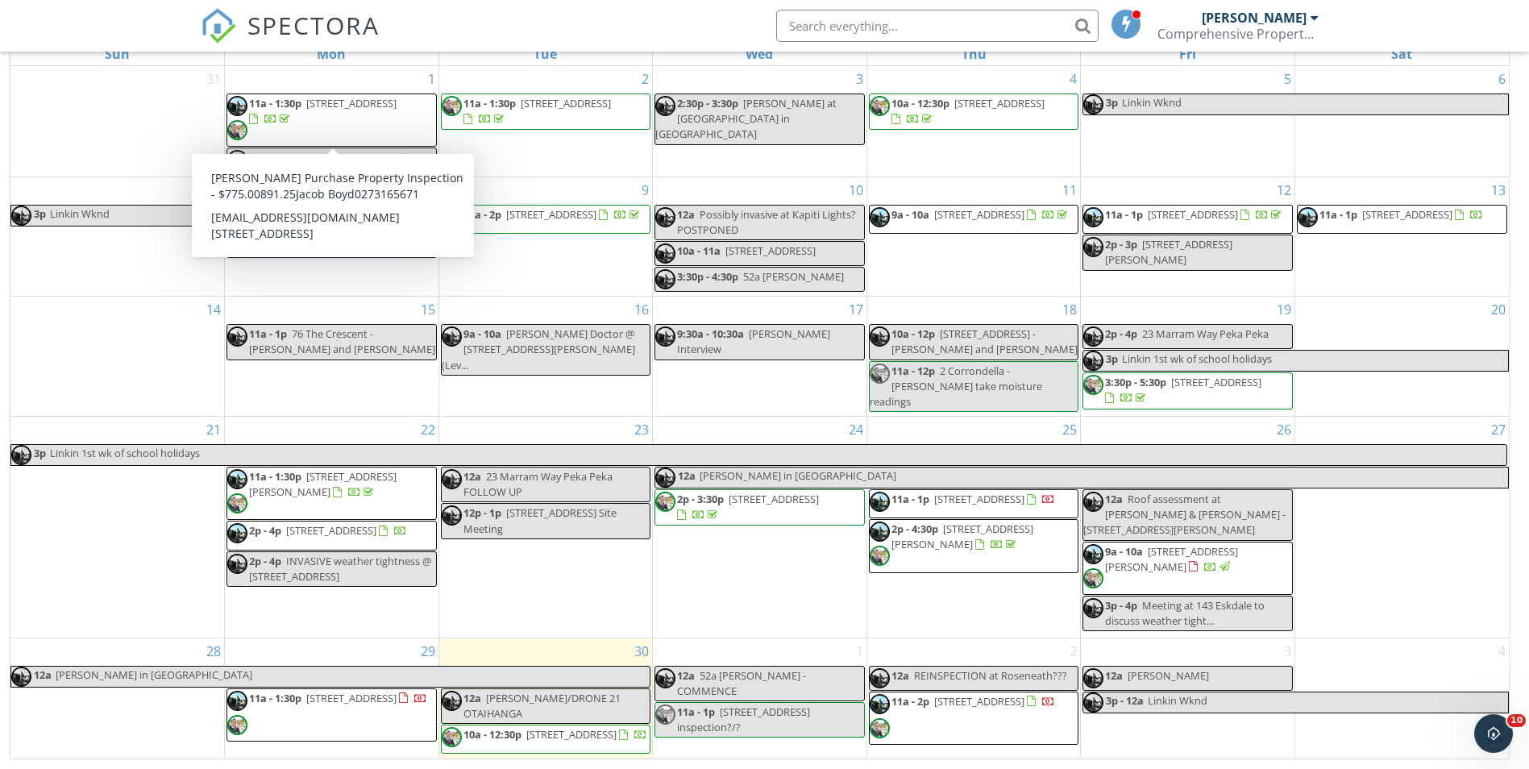 This screenshot has height=769, width=1529. Describe the element at coordinates (265, 214) in the screenshot. I see `span: 4p - 6p` at that location.